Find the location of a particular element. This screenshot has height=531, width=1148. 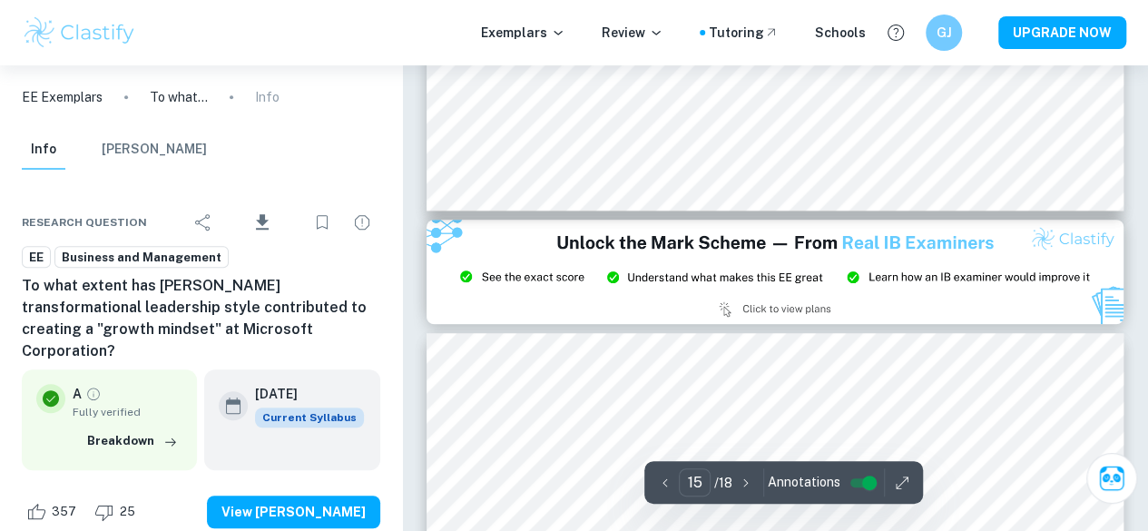

button: Ask Clai is located at coordinates (1112, 478).